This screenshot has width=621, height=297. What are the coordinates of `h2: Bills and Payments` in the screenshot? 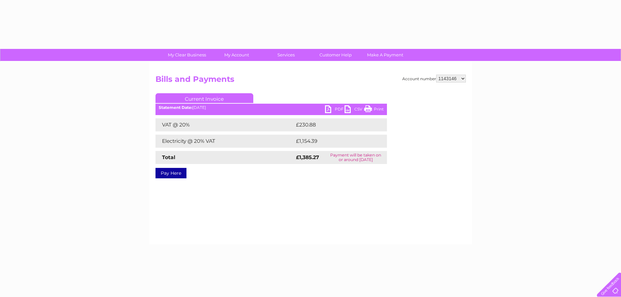 It's located at (311, 81).